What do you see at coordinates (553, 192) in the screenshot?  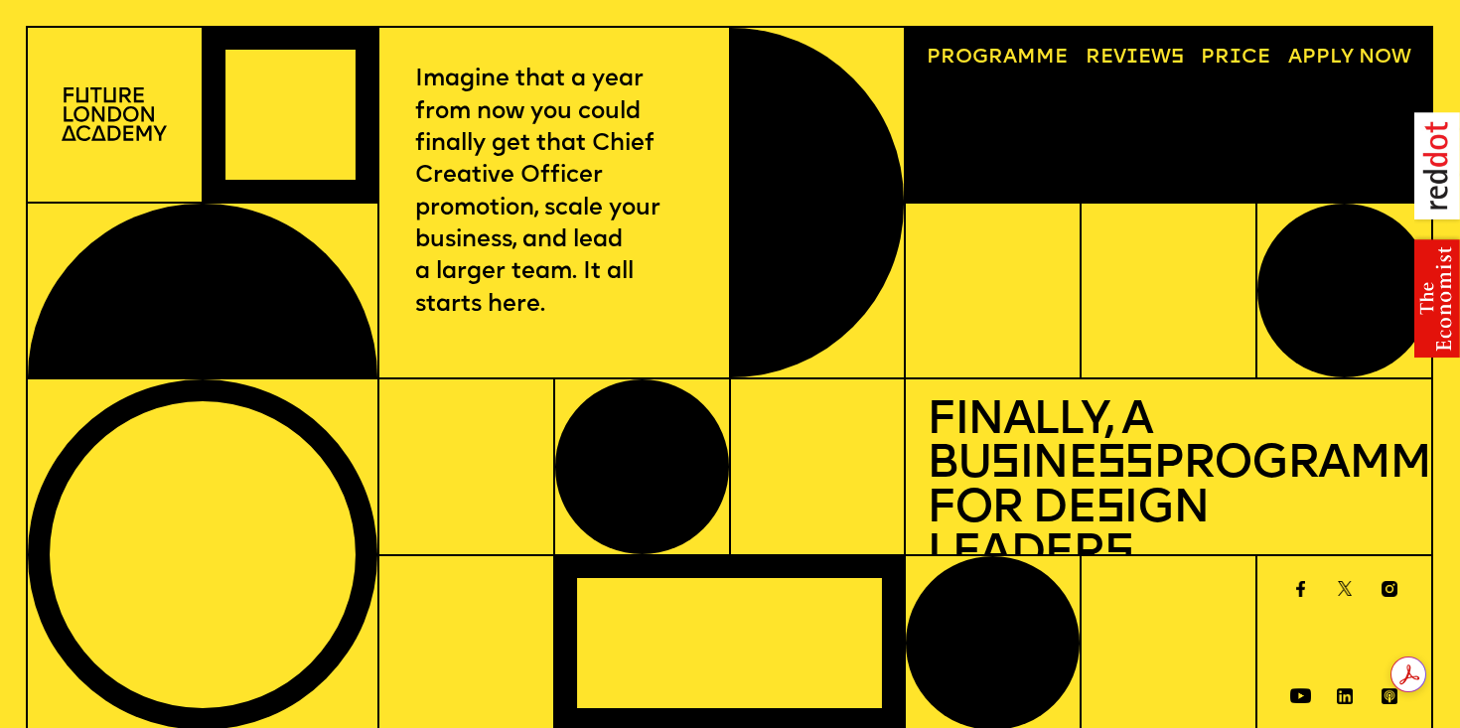 I see `p: Imagine that a year from now you could finally get that Chief Creative Officer promotion, scale y...` at bounding box center [553, 192].